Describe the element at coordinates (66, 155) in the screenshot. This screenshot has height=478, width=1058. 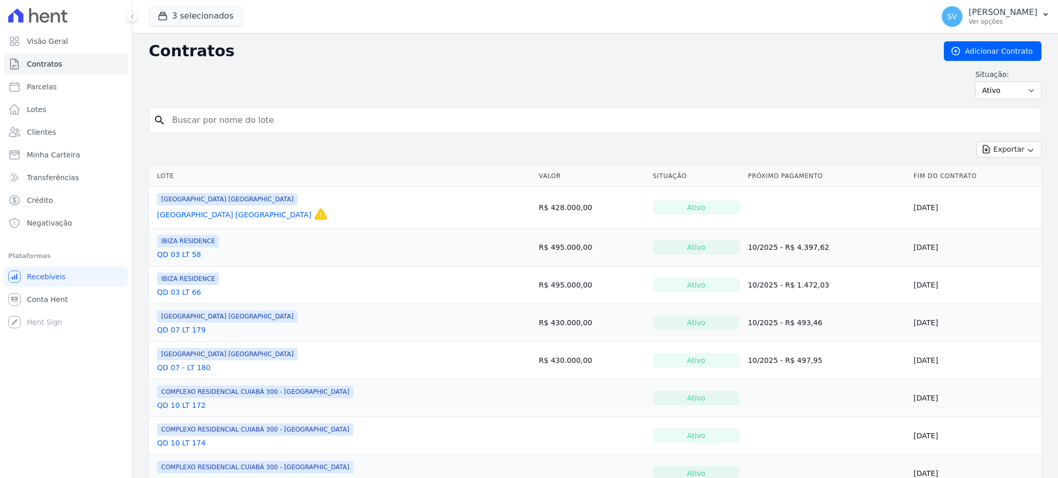
I see `a: Minha Carteira` at that location.